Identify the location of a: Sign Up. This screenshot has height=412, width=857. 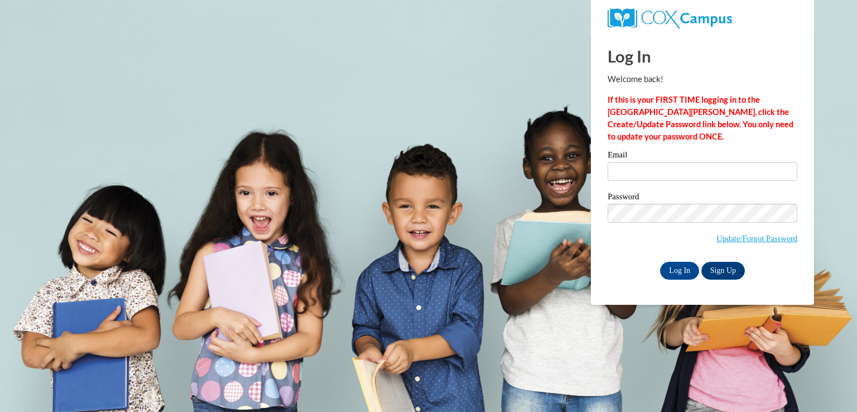
(723, 270).